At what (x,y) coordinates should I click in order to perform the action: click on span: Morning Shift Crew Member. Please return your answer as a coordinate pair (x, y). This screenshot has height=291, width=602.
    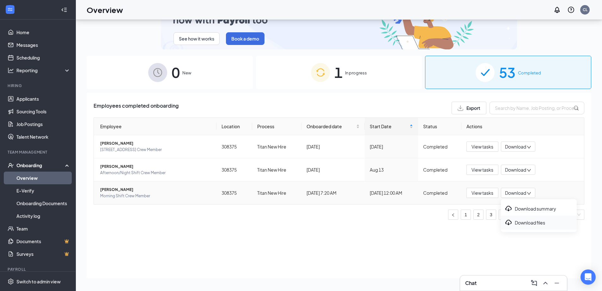
    Looking at the image, I should click on (156, 196).